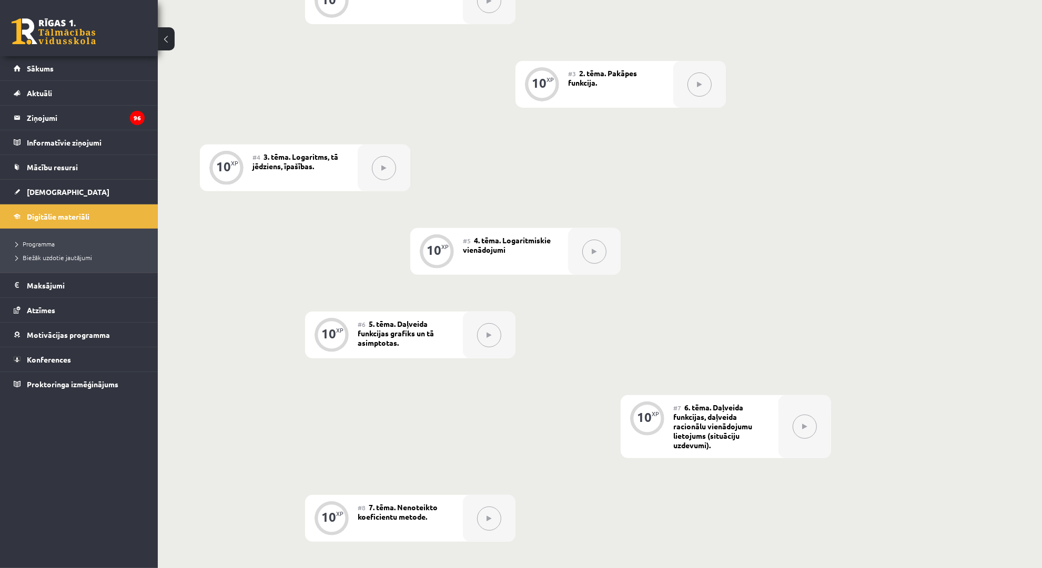 The width and height of the screenshot is (1042, 568). Describe the element at coordinates (713, 426) in the screenshot. I see `span: 6. tēma. Daļveida funkcijas, daļveida racionālu vienādojumu lietojums (situāciju uzdevumi).` at that location.